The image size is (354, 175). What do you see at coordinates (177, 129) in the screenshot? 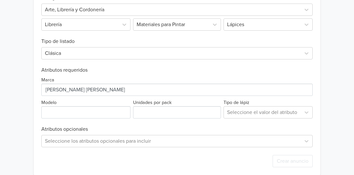
I see `h6: Atributos opcionales` at bounding box center [177, 129].